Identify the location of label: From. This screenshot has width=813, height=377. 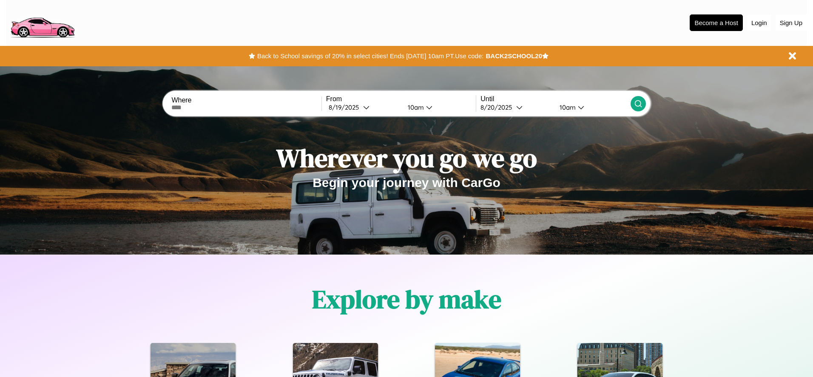
(401, 99).